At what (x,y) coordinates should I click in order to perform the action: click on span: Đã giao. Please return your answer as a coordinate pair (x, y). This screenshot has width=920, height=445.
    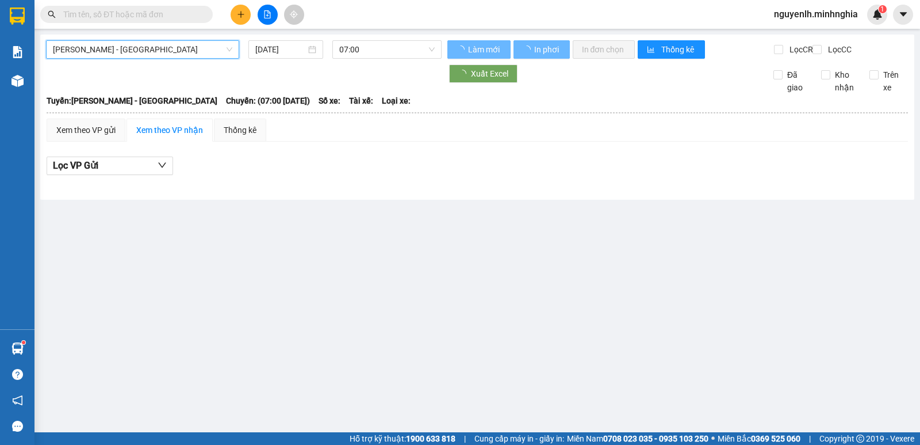
    Looking at the image, I should click on (798, 81).